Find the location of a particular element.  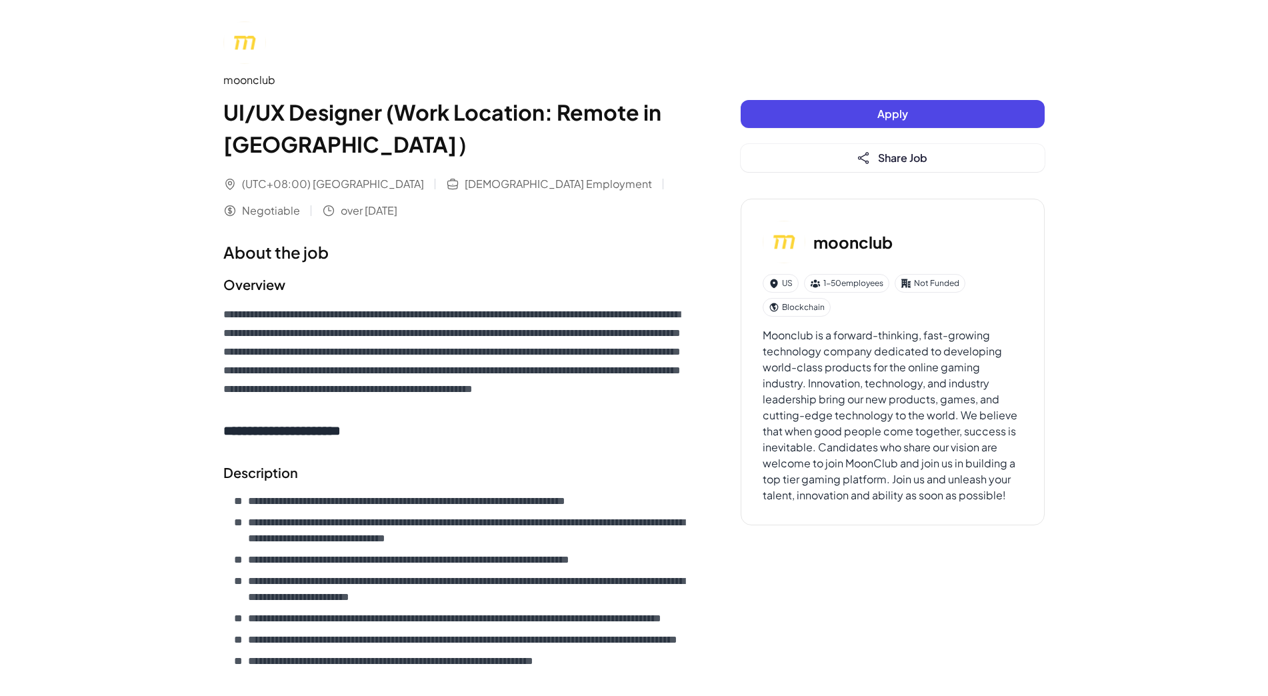

h1: About the job is located at coordinates (455, 252).